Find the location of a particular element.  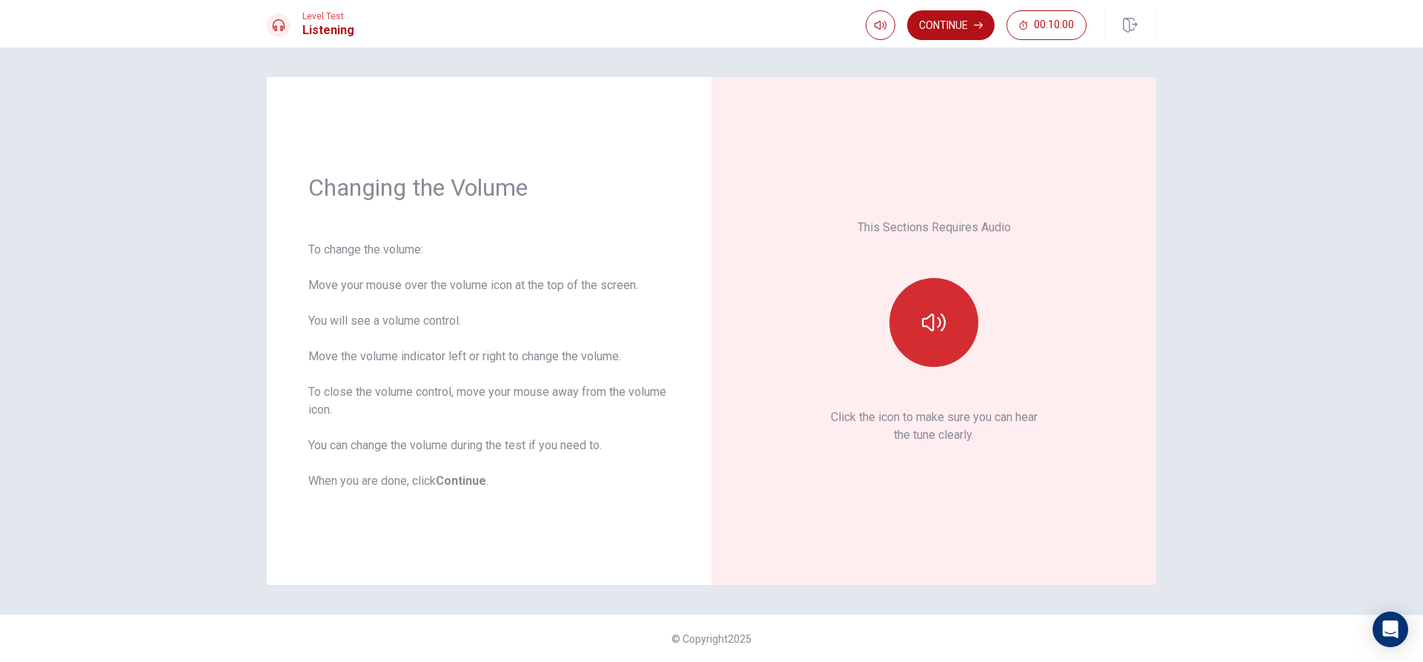

b: Continue is located at coordinates (461, 480).